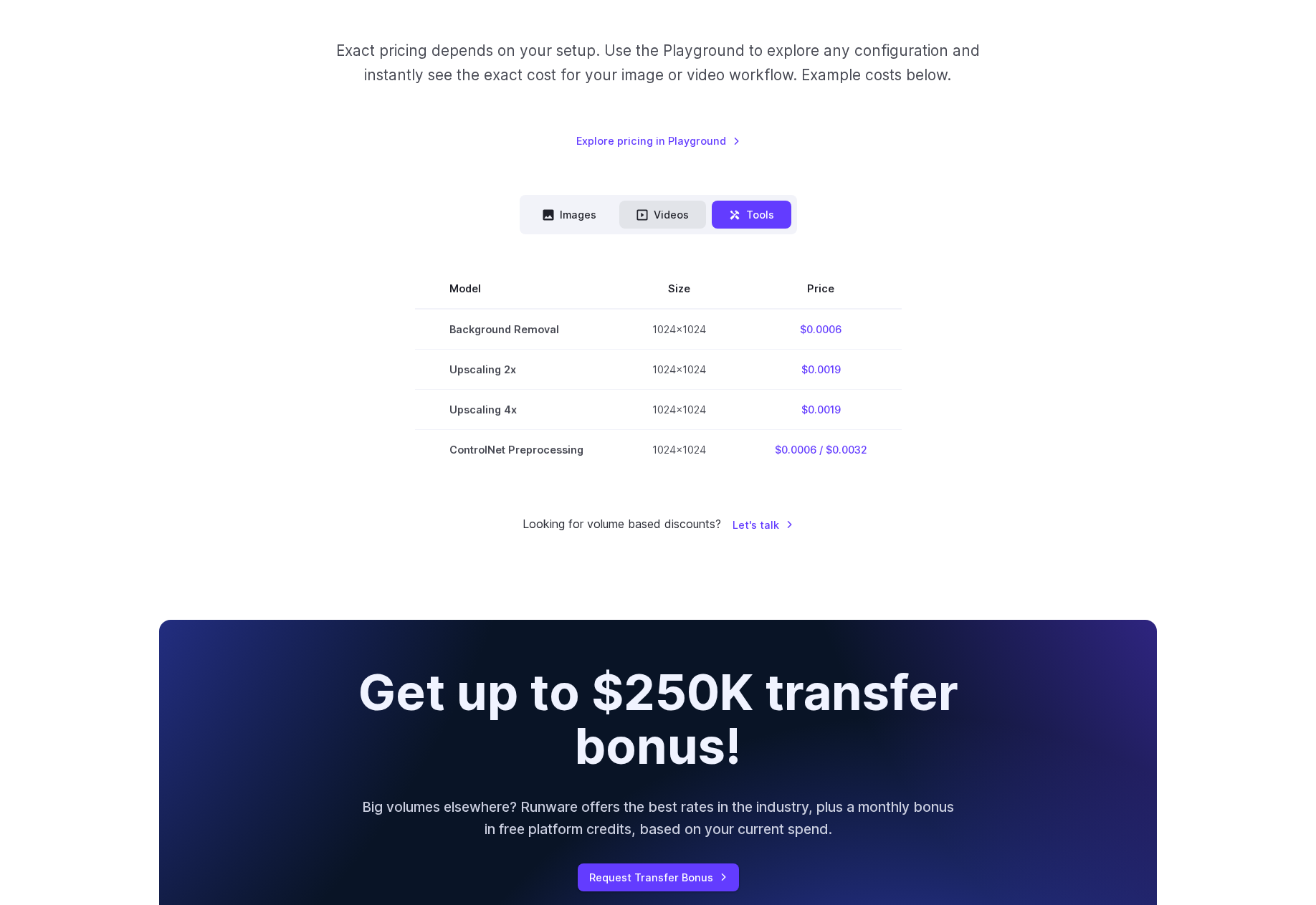 This screenshot has width=1316, height=905. Describe the element at coordinates (821, 329) in the screenshot. I see `td: $0.0006` at that location.